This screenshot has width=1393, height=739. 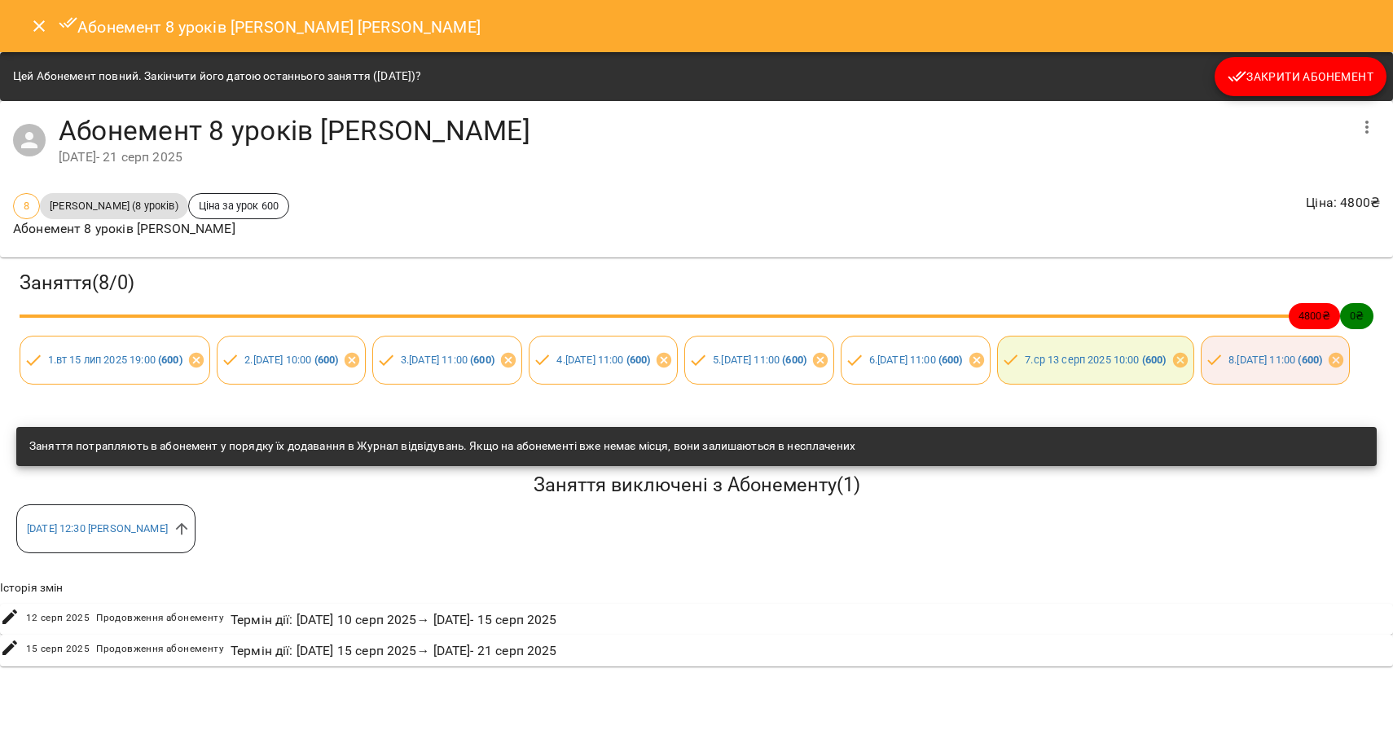 I want to click on p: Ціна : 4800 ₴, so click(x=1343, y=203).